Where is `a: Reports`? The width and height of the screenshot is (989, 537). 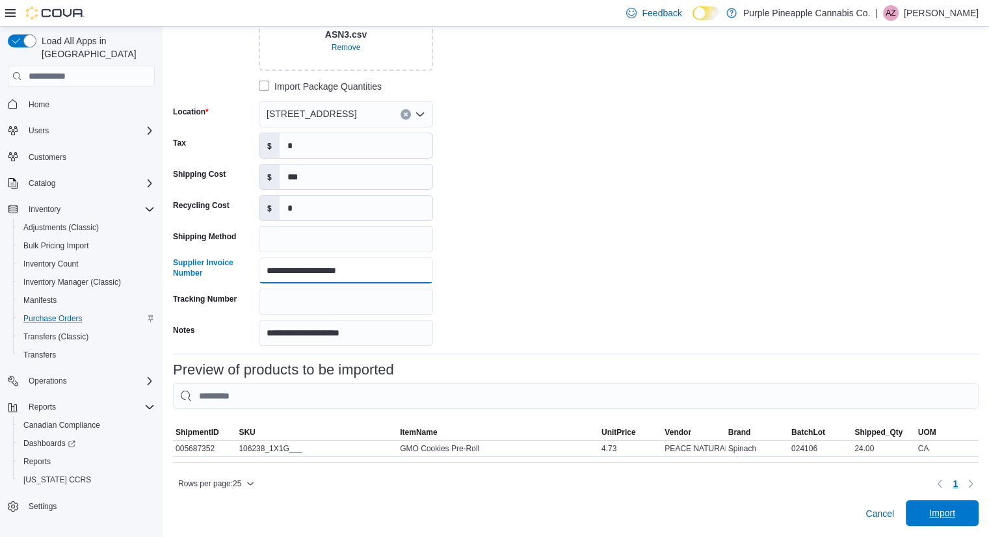 a: Reports is located at coordinates (37, 462).